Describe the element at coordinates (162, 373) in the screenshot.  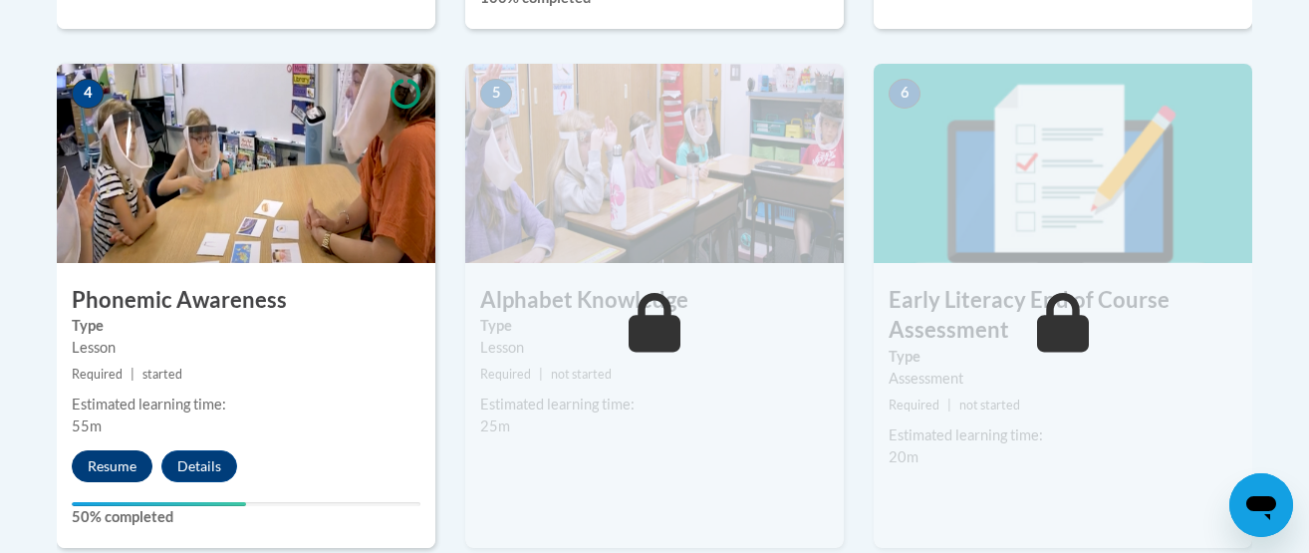
I see `span: started` at that location.